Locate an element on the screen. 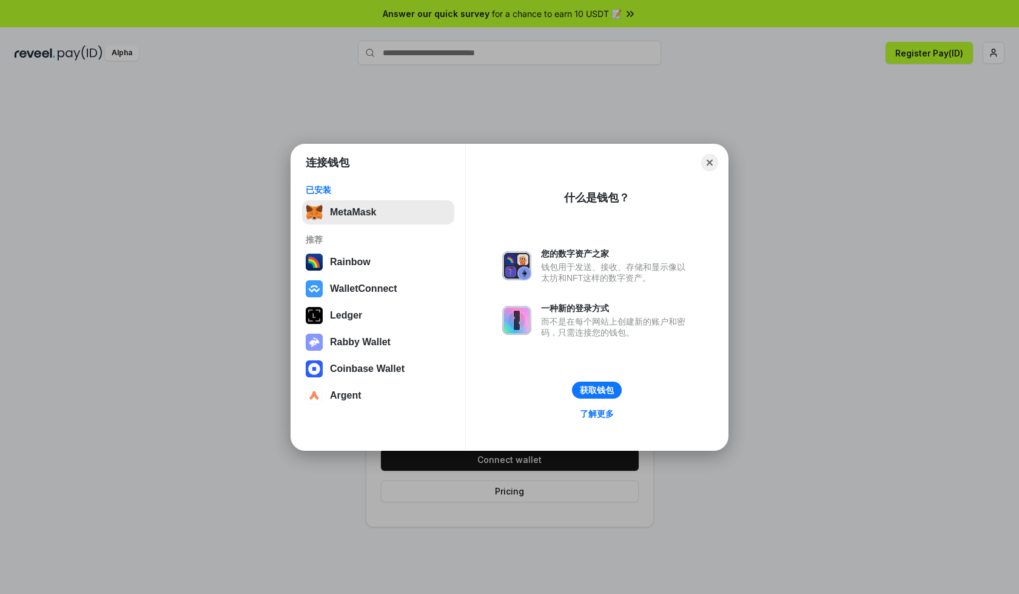 This screenshot has height=594, width=1019. div: Rainbow is located at coordinates (350, 262).